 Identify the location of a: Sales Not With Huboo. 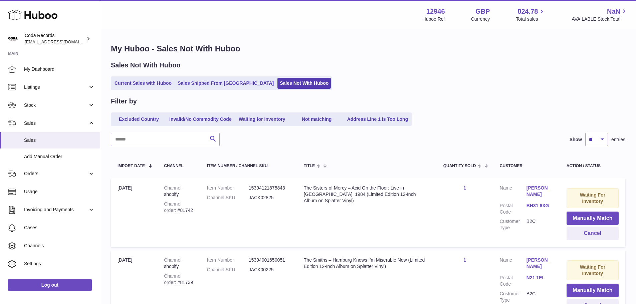
(304, 83).